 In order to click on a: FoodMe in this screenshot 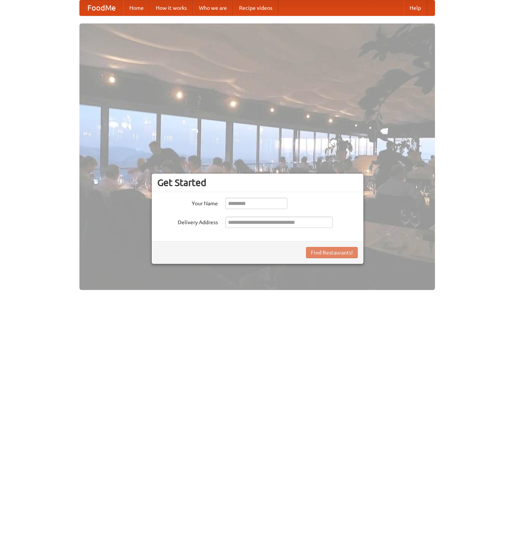, I will do `click(101, 8)`.